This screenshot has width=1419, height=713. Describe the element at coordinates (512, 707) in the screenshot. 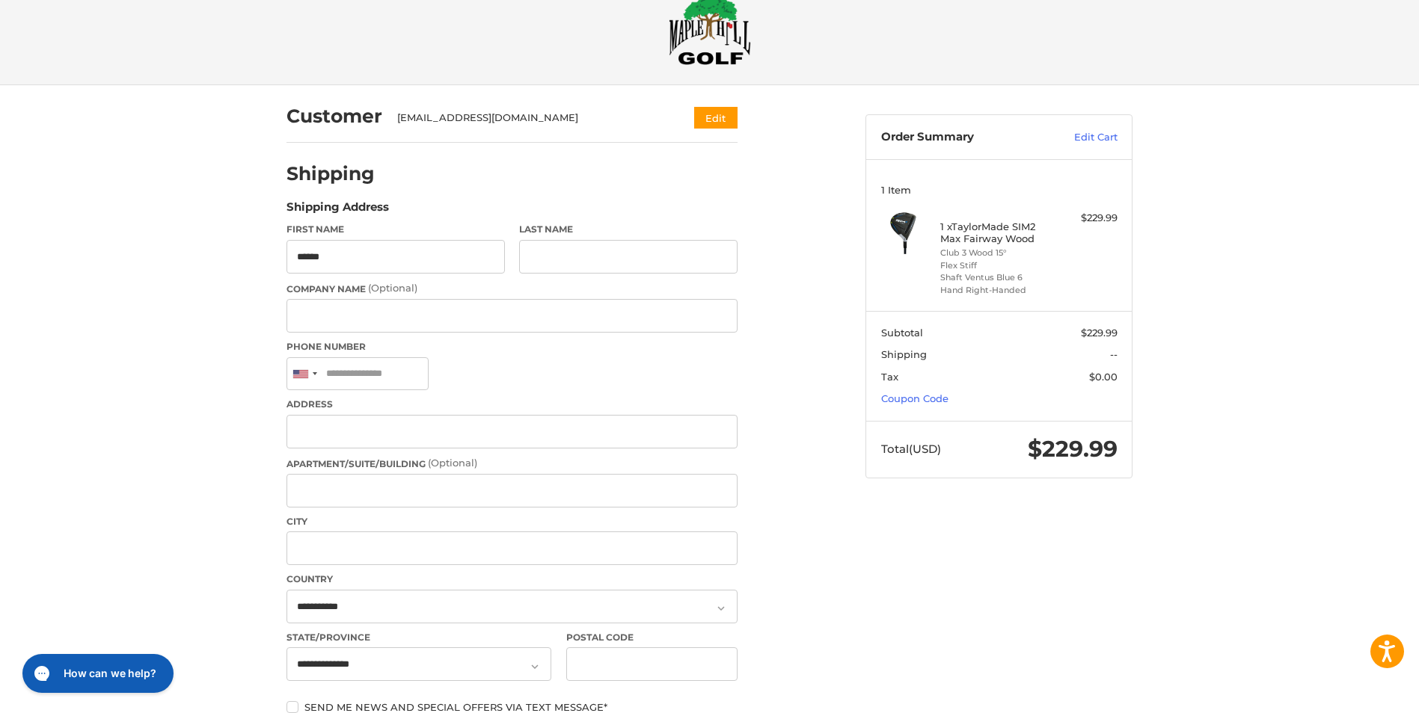

I see `label: Send me news and special offers via text message*` at that location.